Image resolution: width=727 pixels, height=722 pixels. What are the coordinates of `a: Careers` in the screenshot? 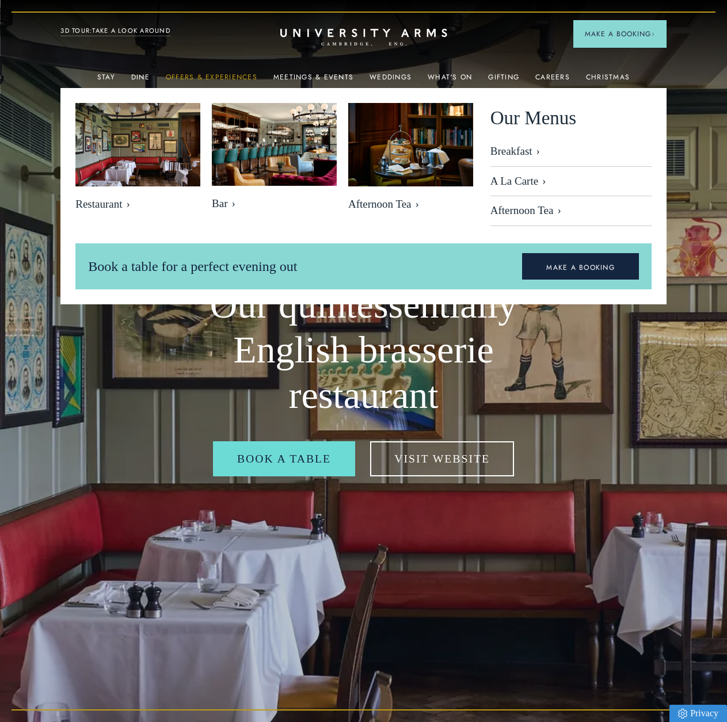 It's located at (553, 81).